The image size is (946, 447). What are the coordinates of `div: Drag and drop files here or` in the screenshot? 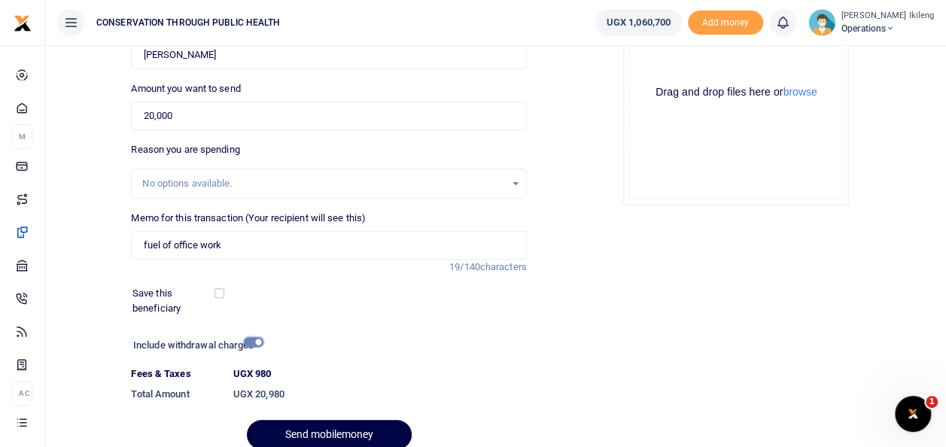 It's located at (736, 92).